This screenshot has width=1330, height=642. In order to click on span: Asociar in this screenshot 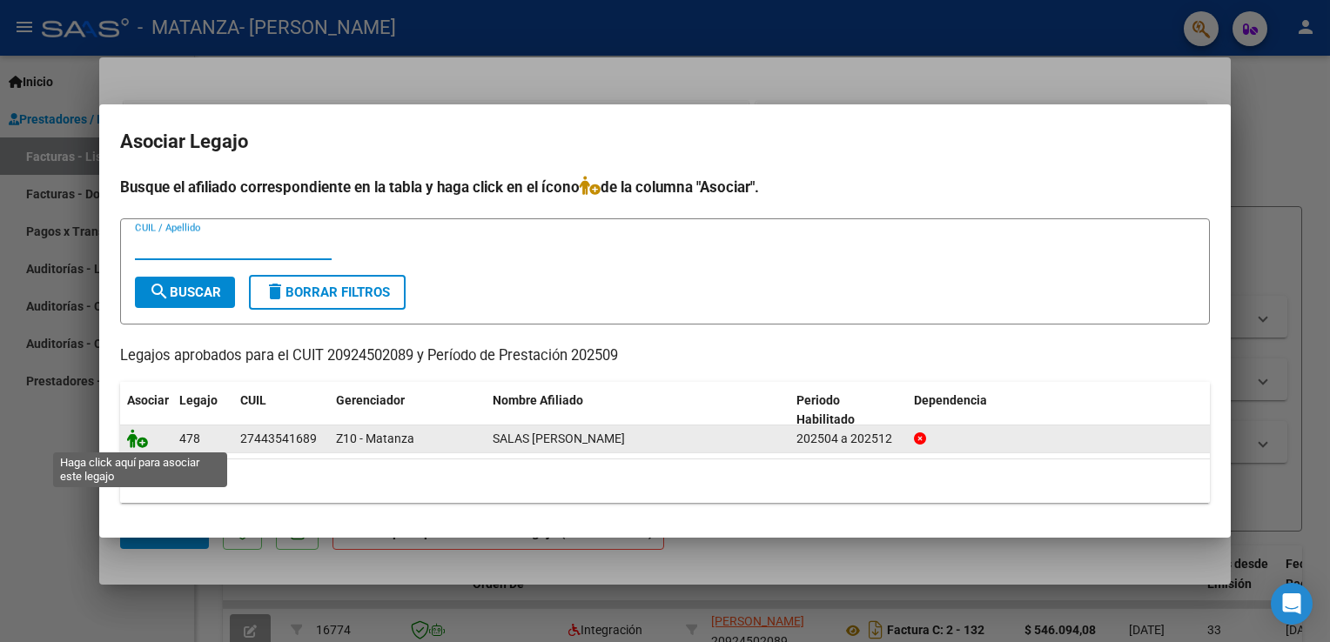, I will do `click(148, 400)`.